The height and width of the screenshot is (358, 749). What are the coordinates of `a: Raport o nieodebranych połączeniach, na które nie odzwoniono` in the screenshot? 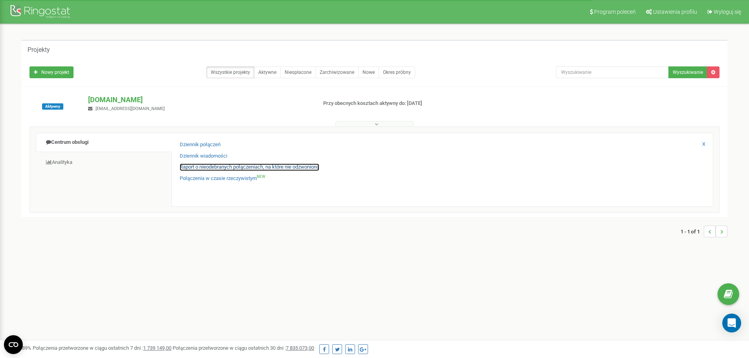 It's located at (249, 167).